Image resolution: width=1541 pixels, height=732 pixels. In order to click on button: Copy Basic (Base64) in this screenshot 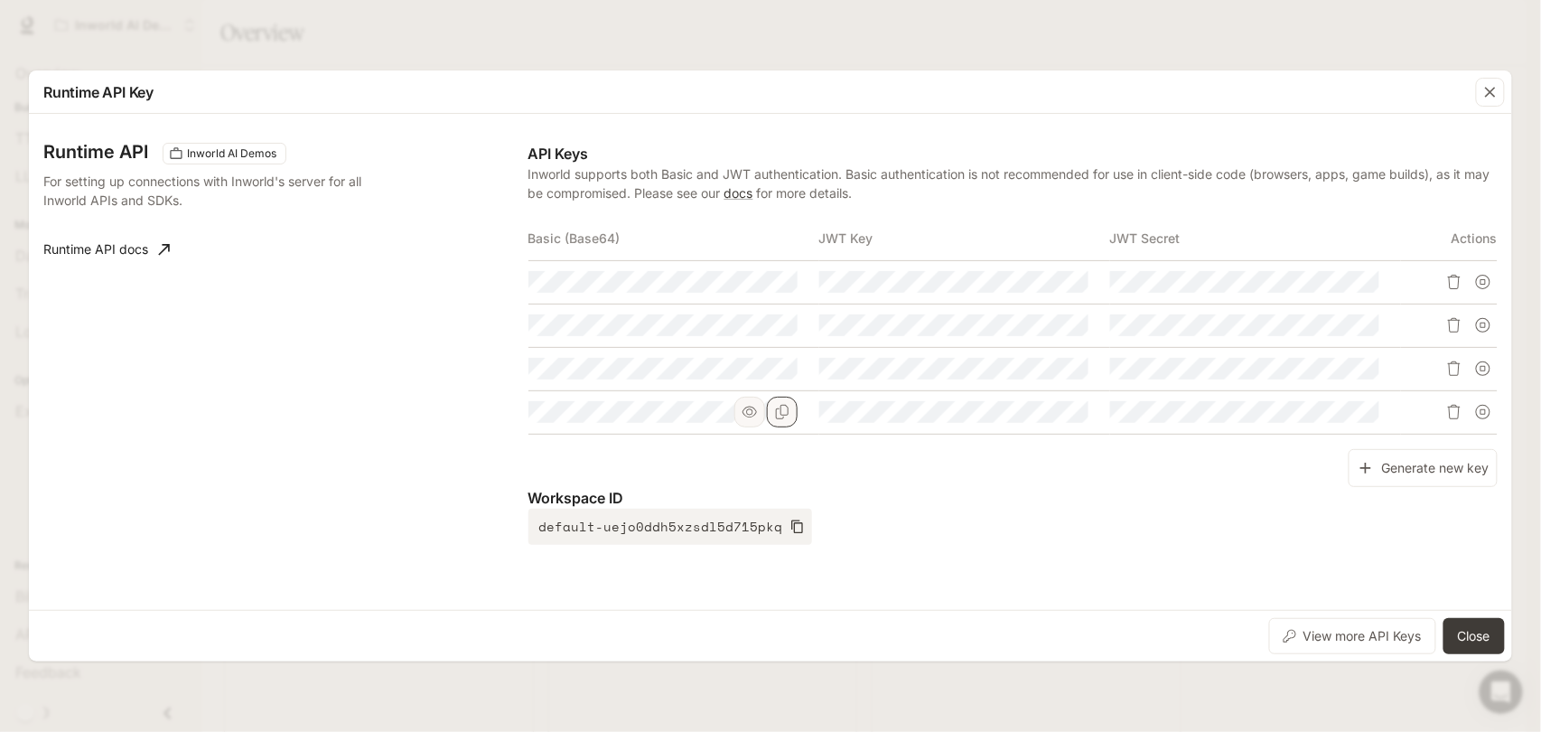, I will do `click(782, 412)`.